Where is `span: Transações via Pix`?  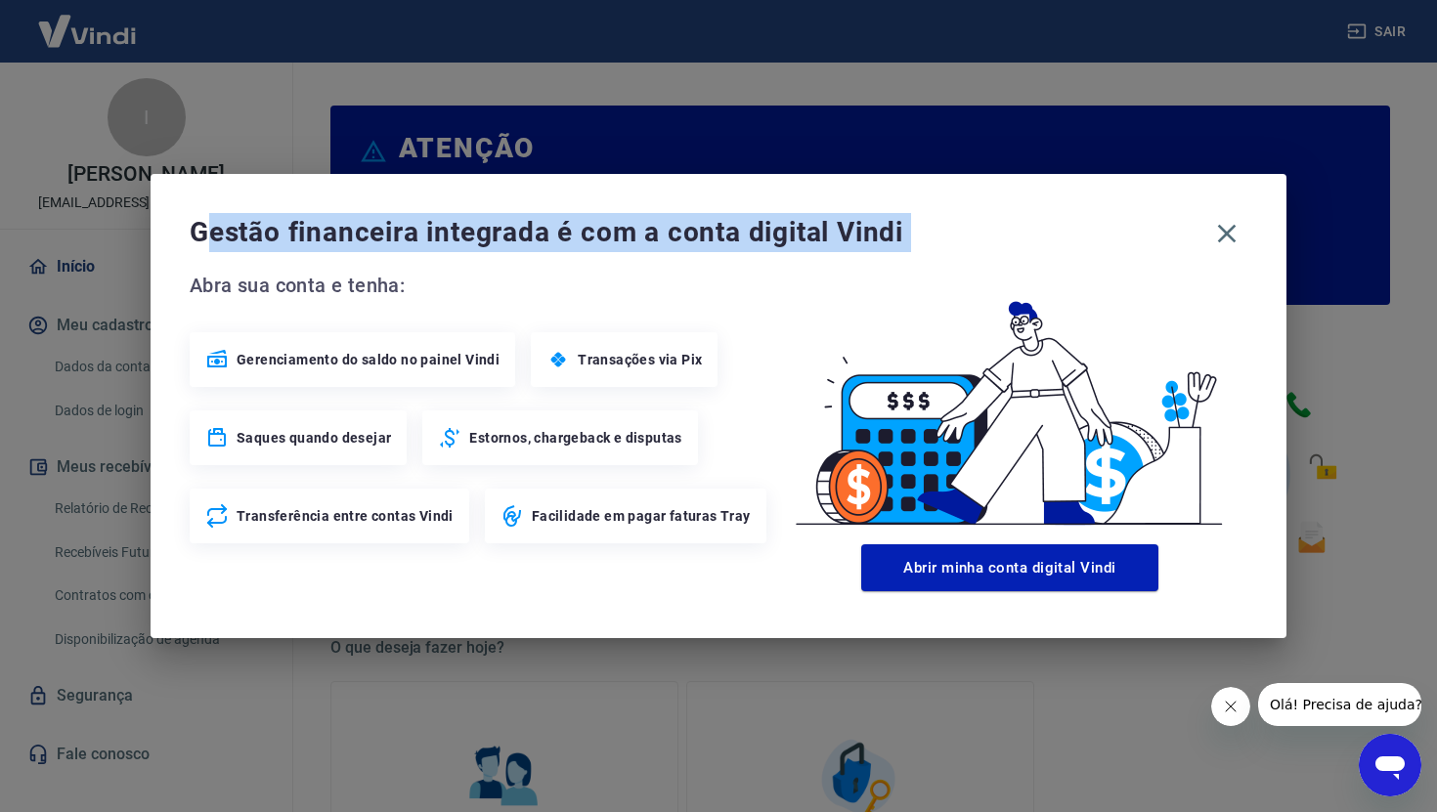 span: Transações via Pix is located at coordinates (639, 360).